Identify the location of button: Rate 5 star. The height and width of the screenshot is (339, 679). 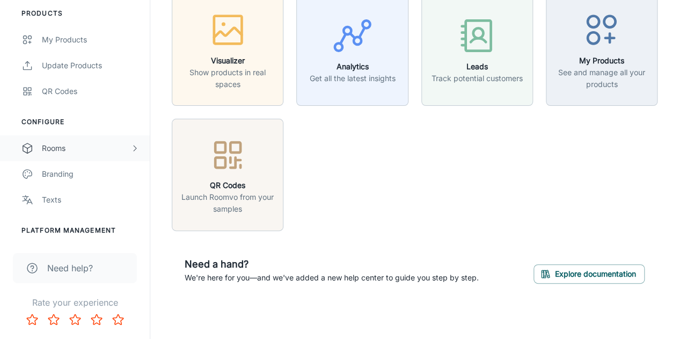
(118, 319).